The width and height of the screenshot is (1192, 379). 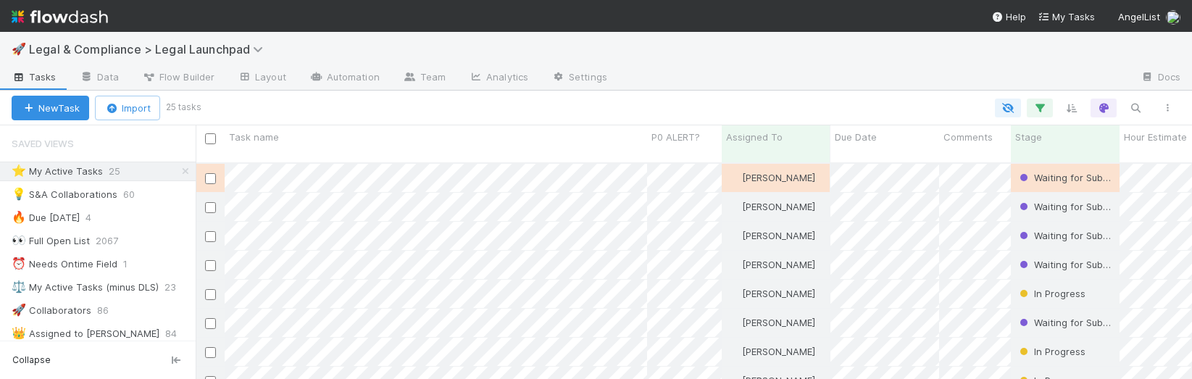 What do you see at coordinates (1028, 137) in the screenshot?
I see `span: Stage` at bounding box center [1028, 137].